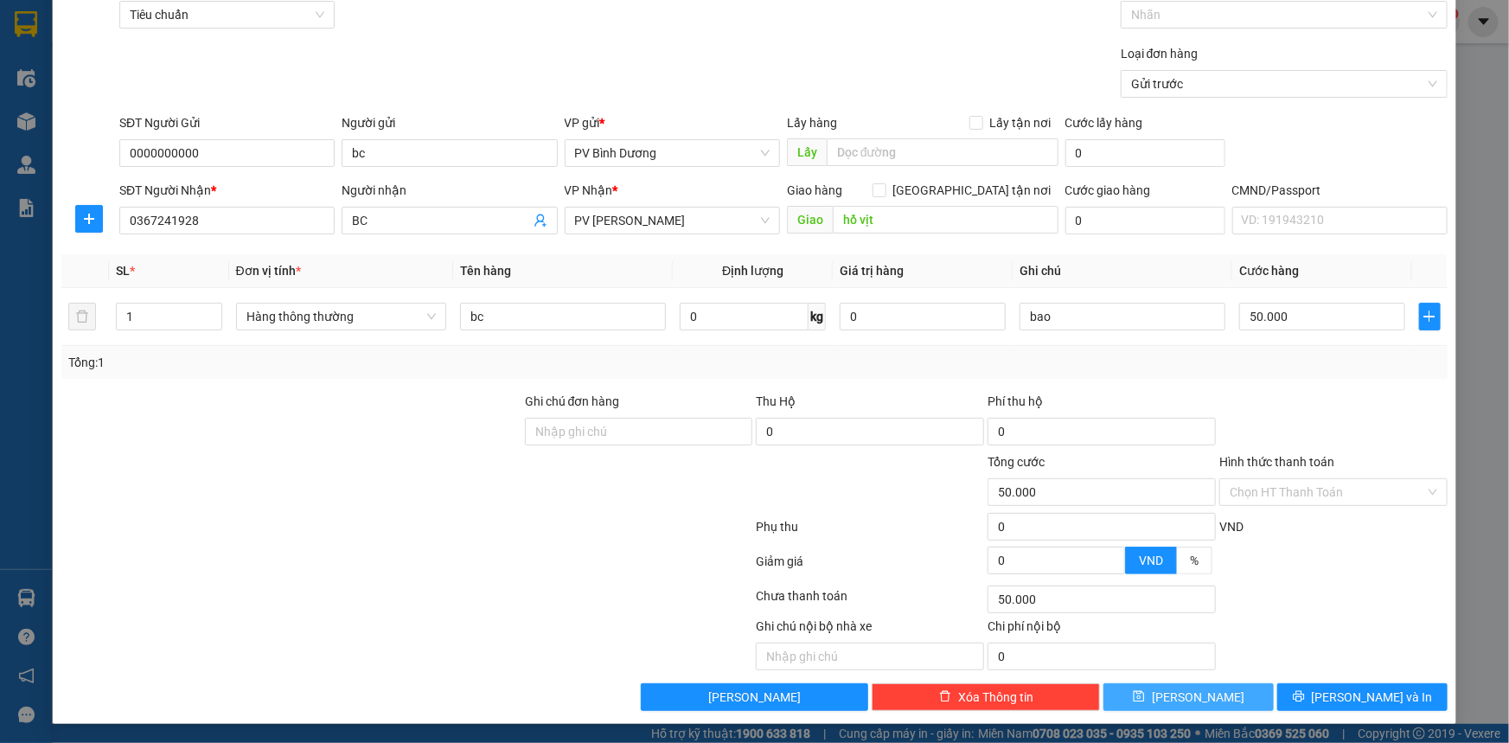 The width and height of the screenshot is (1509, 743). Describe the element at coordinates (986, 697) in the screenshot. I see `button: deleteXóa Thông tin` at that location.